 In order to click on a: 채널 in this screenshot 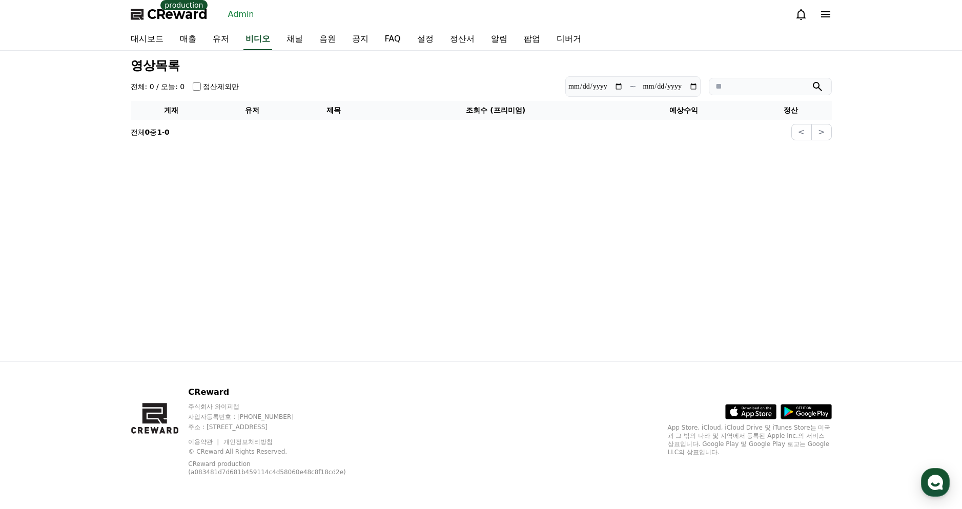, I will do `click(295, 39)`.